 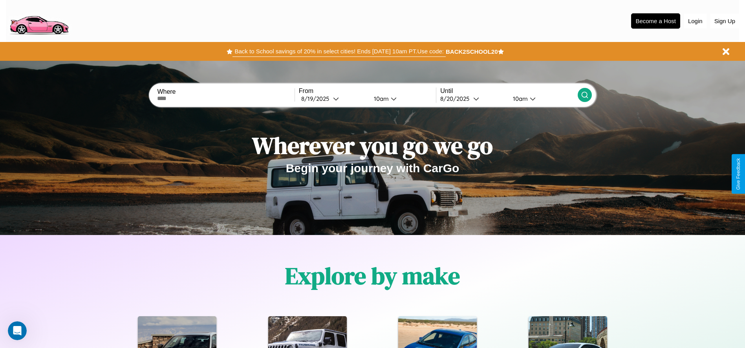 I want to click on label: Where, so click(x=225, y=92).